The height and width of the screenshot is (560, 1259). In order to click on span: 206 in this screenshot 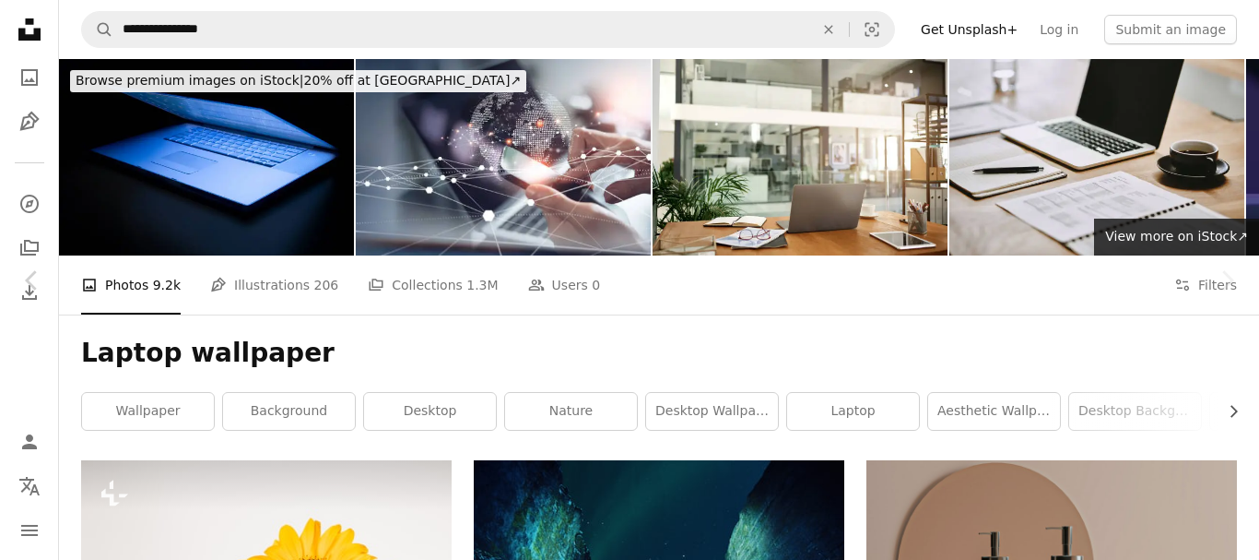, I will do `click(326, 285)`.